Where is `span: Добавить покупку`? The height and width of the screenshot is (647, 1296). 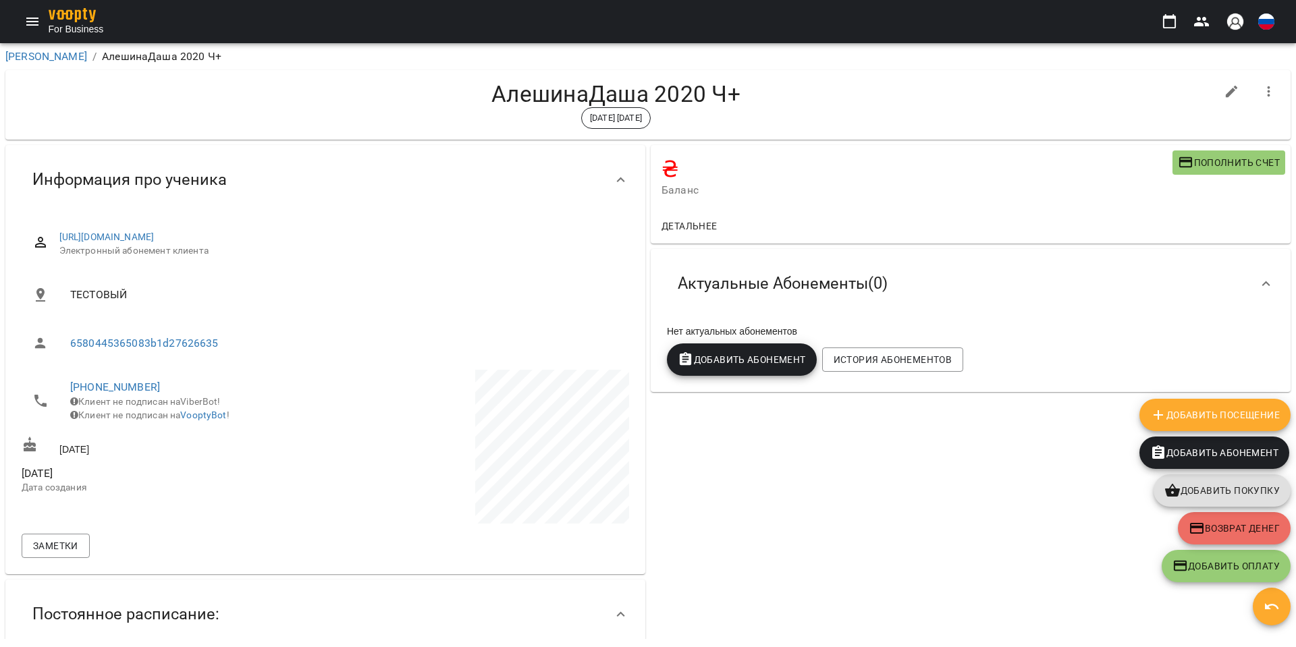
span: Добавить покупку is located at coordinates (1222, 491).